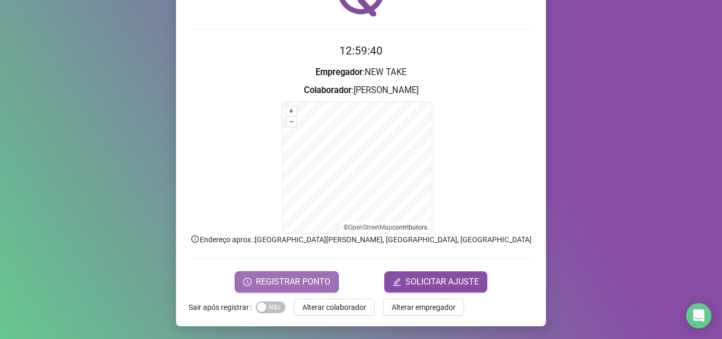 The width and height of the screenshot is (722, 339). What do you see at coordinates (195, 239) in the screenshot?
I see `span: info-circle` at bounding box center [195, 239].